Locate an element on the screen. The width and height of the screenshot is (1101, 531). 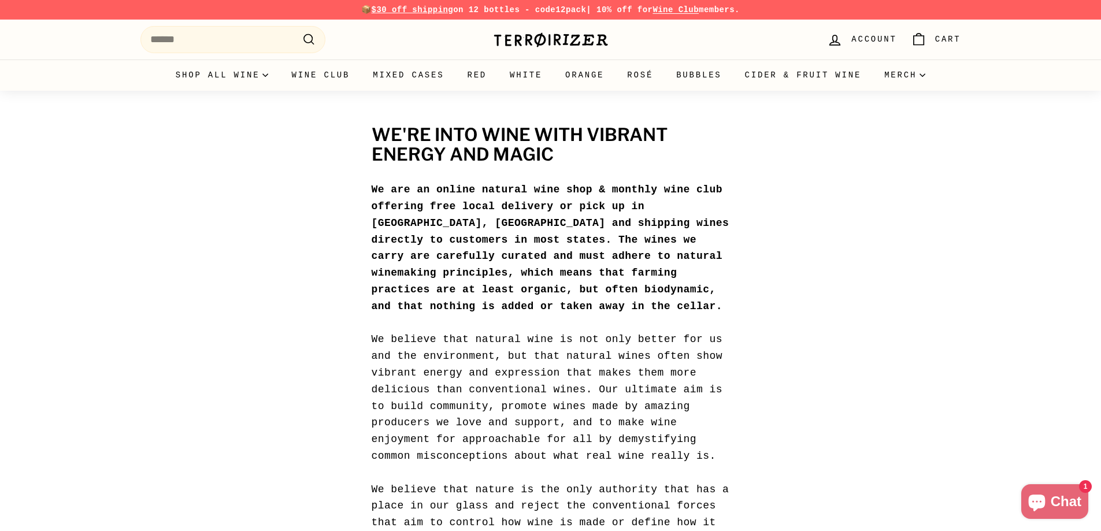
span: Cart is located at coordinates (947, 39).